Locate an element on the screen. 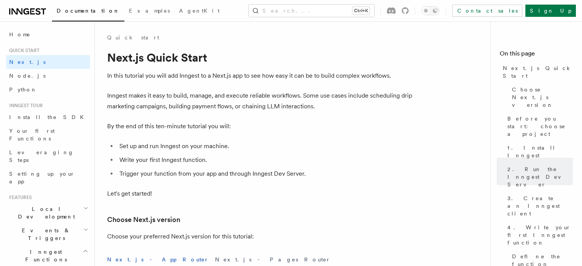 The image size is (582, 266). span: Inngest Functions is located at coordinates (44, 256).